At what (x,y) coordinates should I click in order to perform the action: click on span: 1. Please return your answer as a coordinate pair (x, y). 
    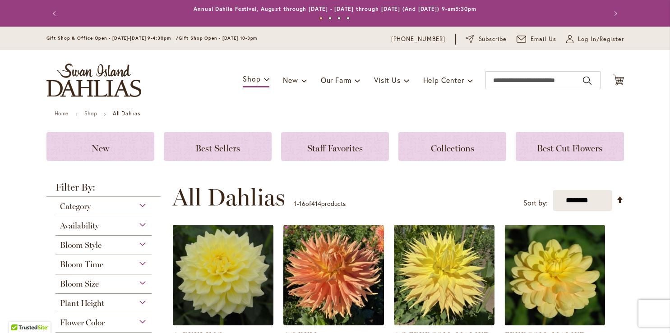
    Looking at the image, I should click on (296, 203).